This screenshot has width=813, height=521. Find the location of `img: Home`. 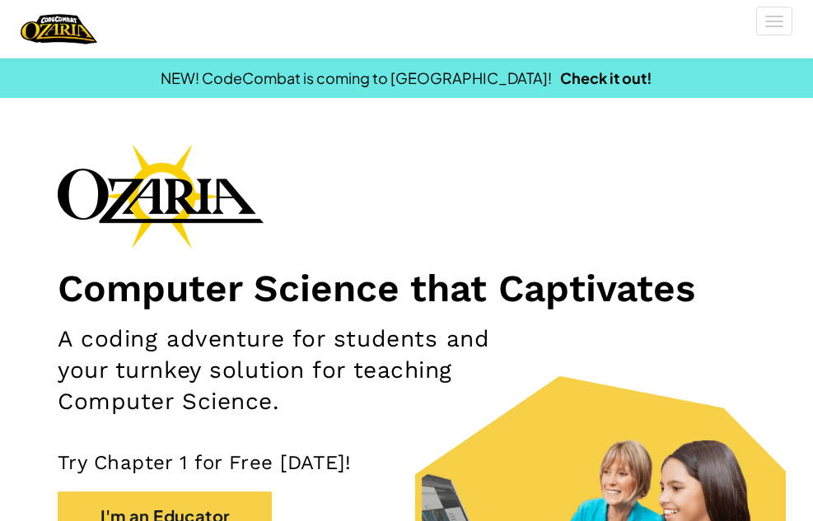

img: Home is located at coordinates (58, 29).